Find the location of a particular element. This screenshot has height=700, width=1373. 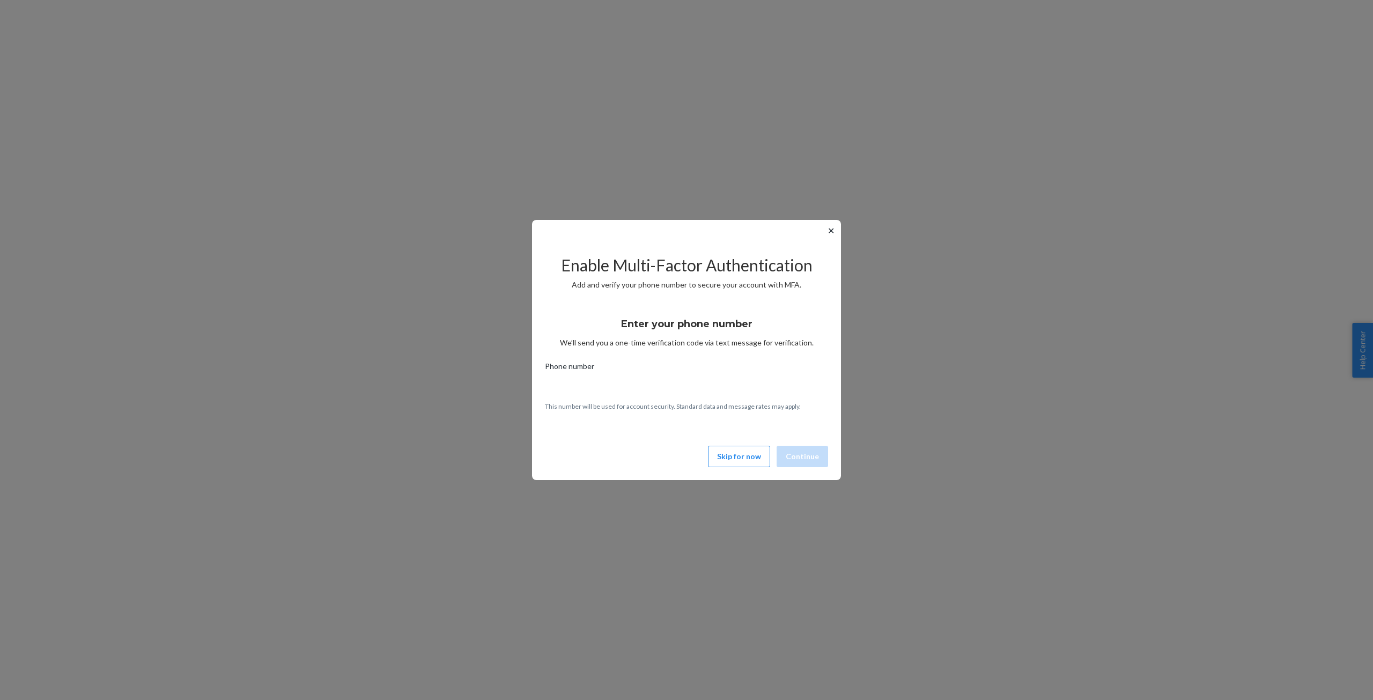

p: This number will be used for account security. Standard data and message rates may apply. is located at coordinates (686, 406).